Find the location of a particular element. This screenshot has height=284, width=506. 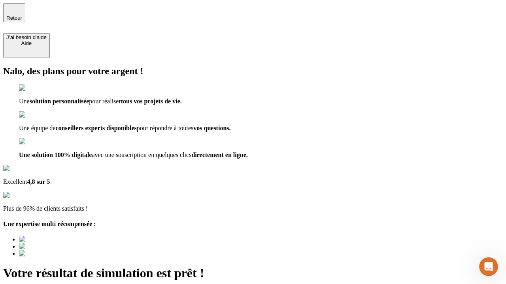

span: pour répondre à toutes is located at coordinates (165, 128).